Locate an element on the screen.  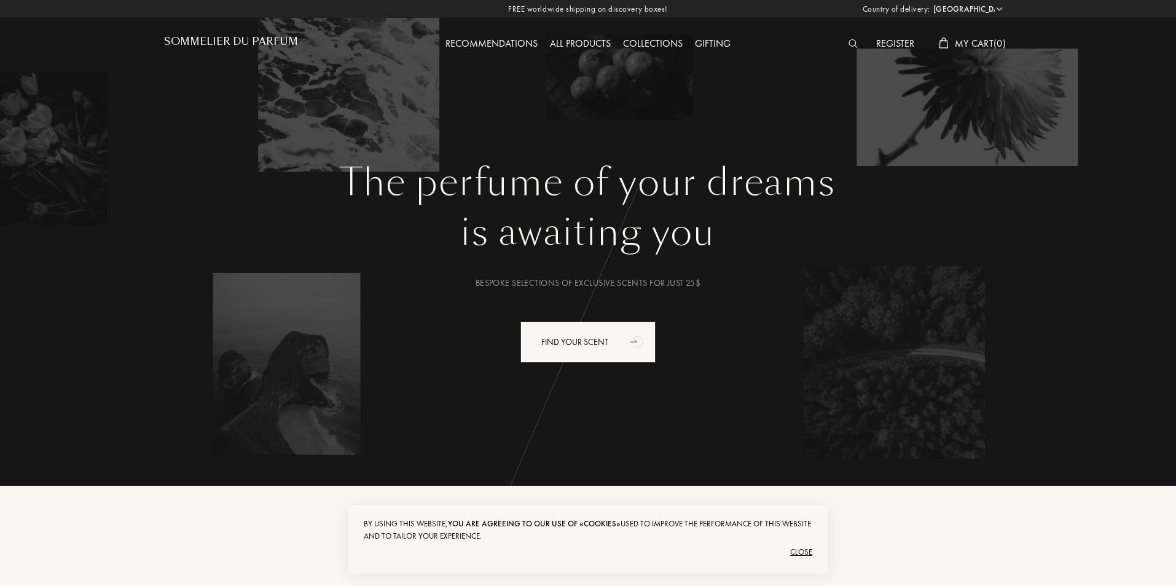
h1: Sommelier du Parfum is located at coordinates (231, 41).